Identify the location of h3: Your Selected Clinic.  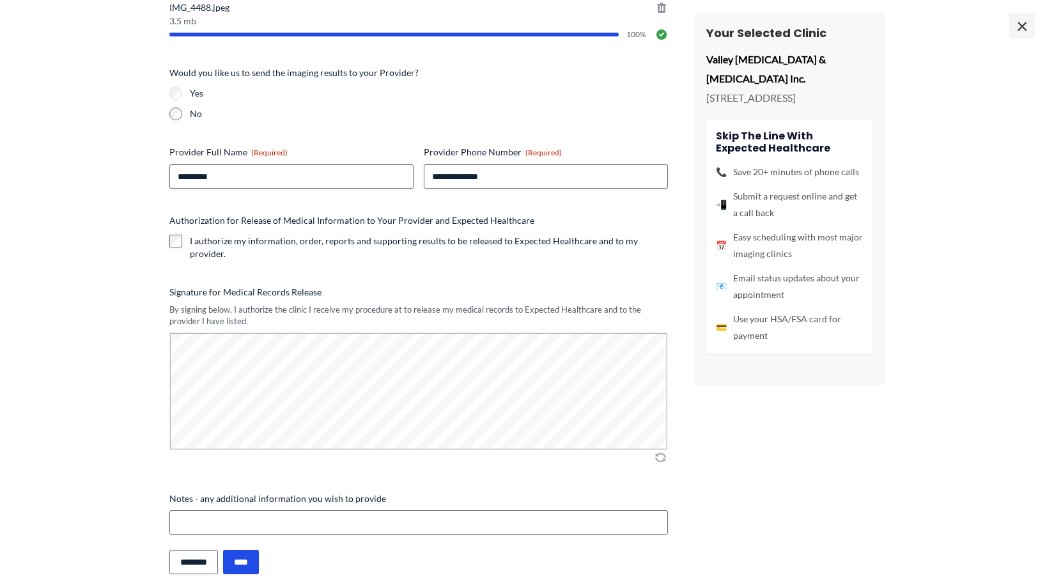
(789, 33).